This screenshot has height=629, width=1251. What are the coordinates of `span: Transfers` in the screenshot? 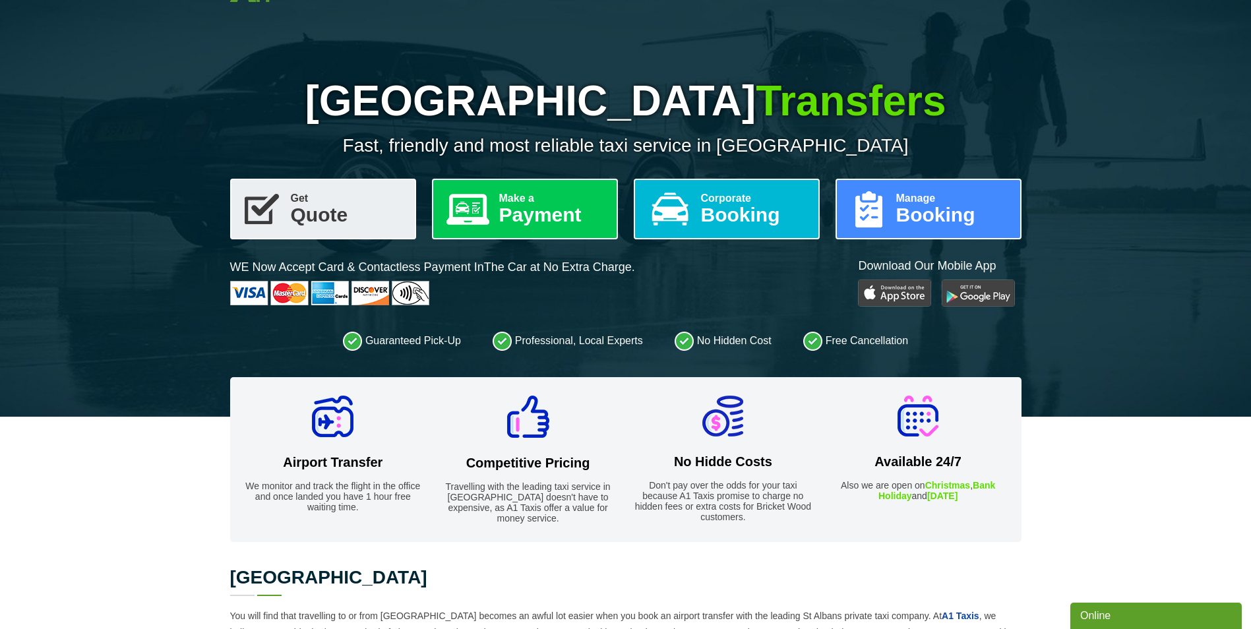 It's located at (851, 101).